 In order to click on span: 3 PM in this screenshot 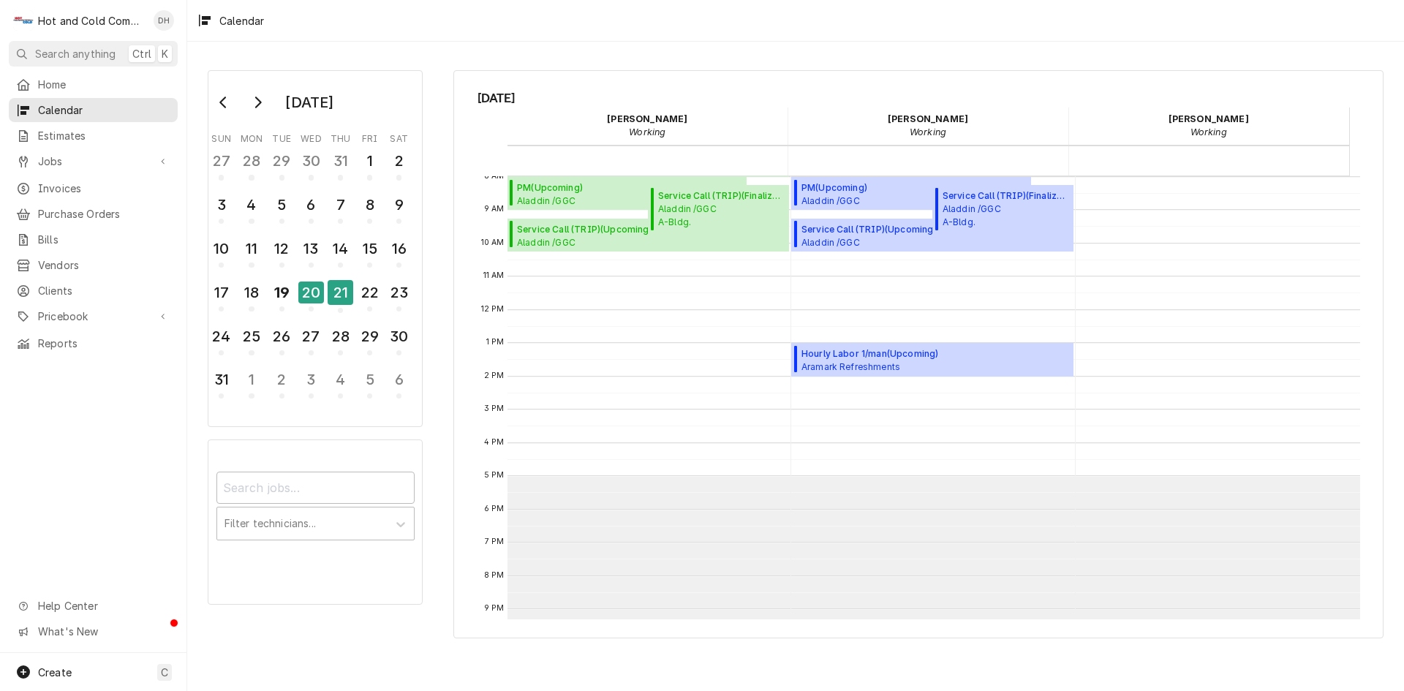, I will do `click(494, 409)`.